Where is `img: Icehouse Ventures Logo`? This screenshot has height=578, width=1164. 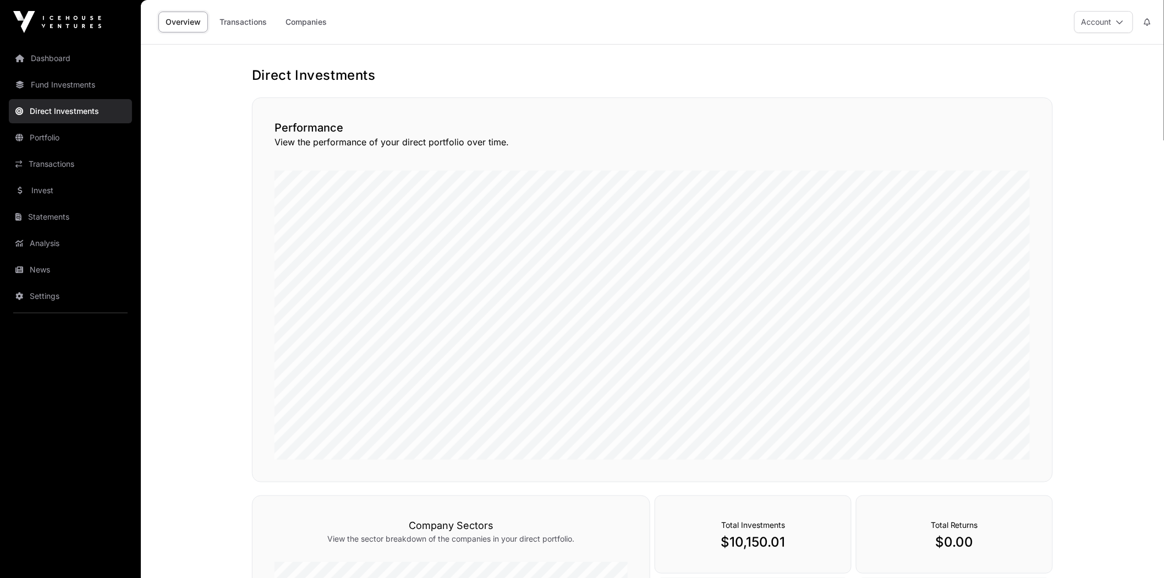 img: Icehouse Ventures Logo is located at coordinates (57, 22).